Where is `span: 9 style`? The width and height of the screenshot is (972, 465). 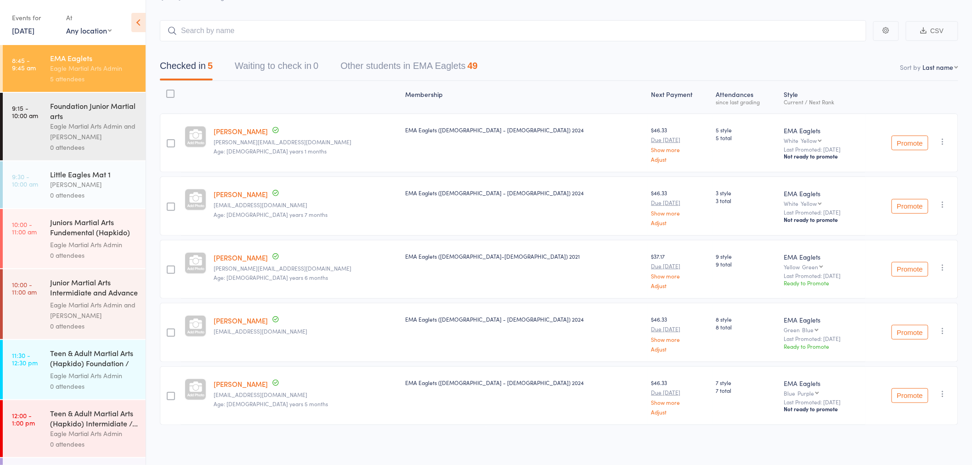
span: 9 style is located at coordinates (747, 256).